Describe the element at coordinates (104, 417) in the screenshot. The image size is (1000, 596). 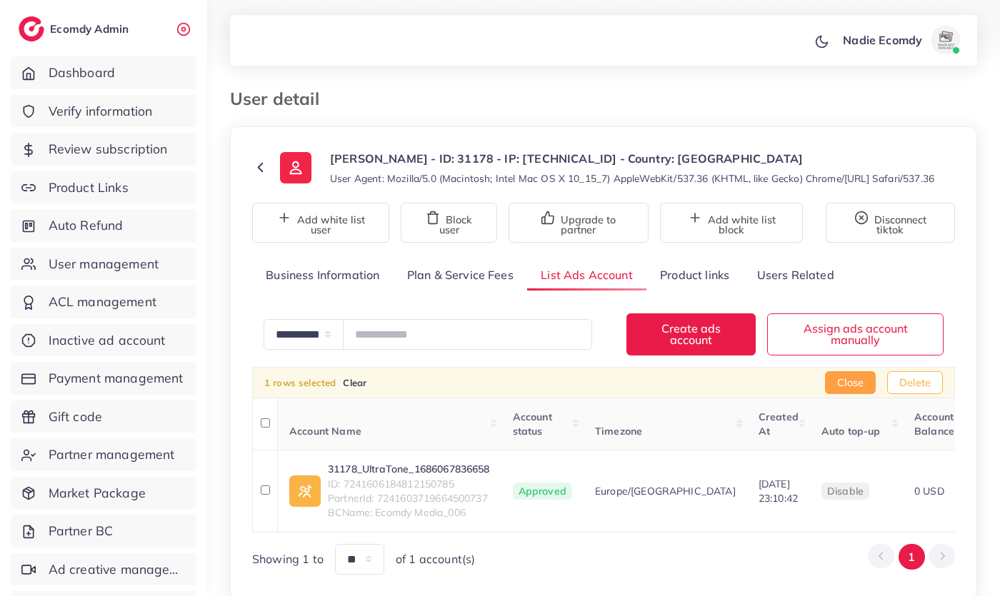
I see `a: Gift code` at that location.